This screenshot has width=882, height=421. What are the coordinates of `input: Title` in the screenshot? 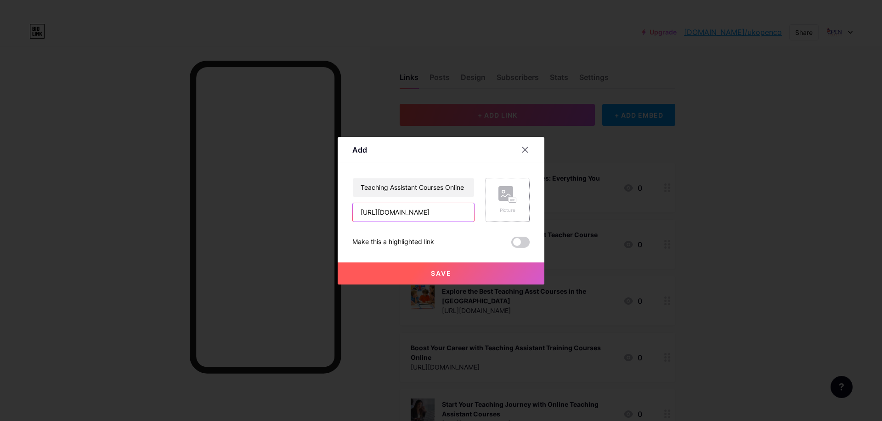 It's located at (413, 187).